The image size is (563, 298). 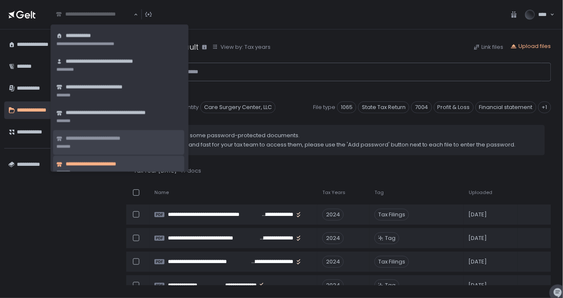 What do you see at coordinates (531, 46) in the screenshot?
I see `div: Upload files` at bounding box center [531, 46].